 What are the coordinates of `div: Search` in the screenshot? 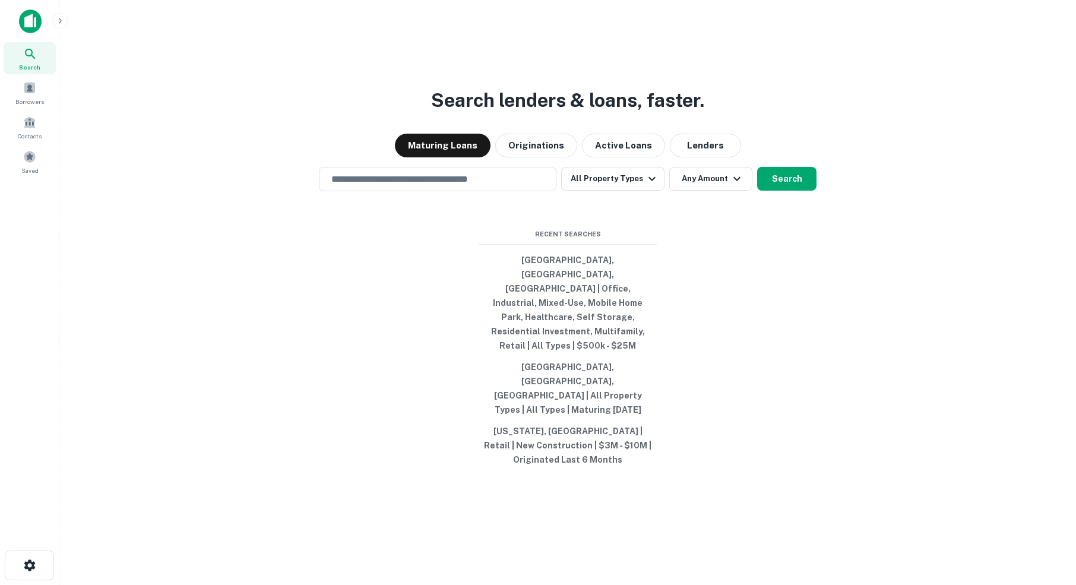 It's located at (30, 58).